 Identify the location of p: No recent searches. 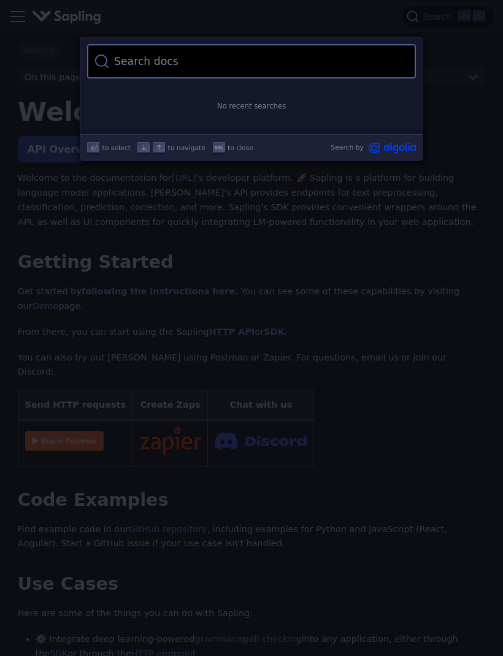
(251, 106).